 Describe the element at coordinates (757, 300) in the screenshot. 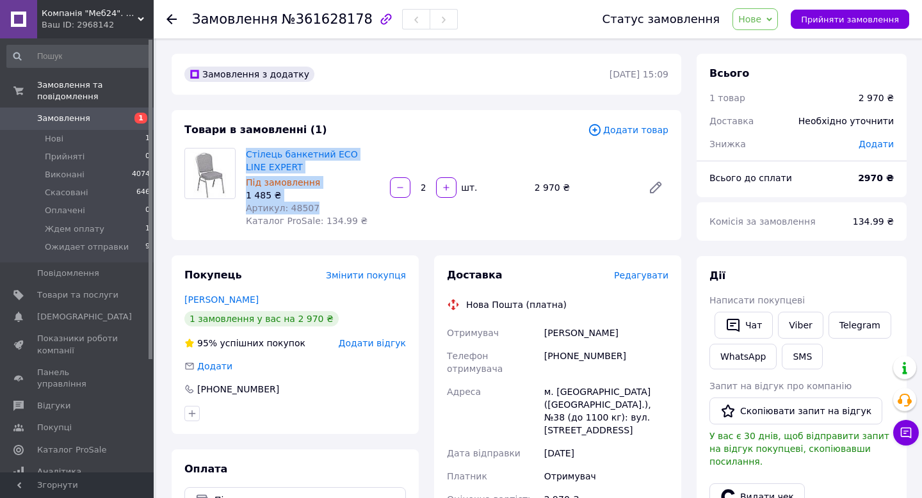

I see `span: Написати покупцеві` at that location.